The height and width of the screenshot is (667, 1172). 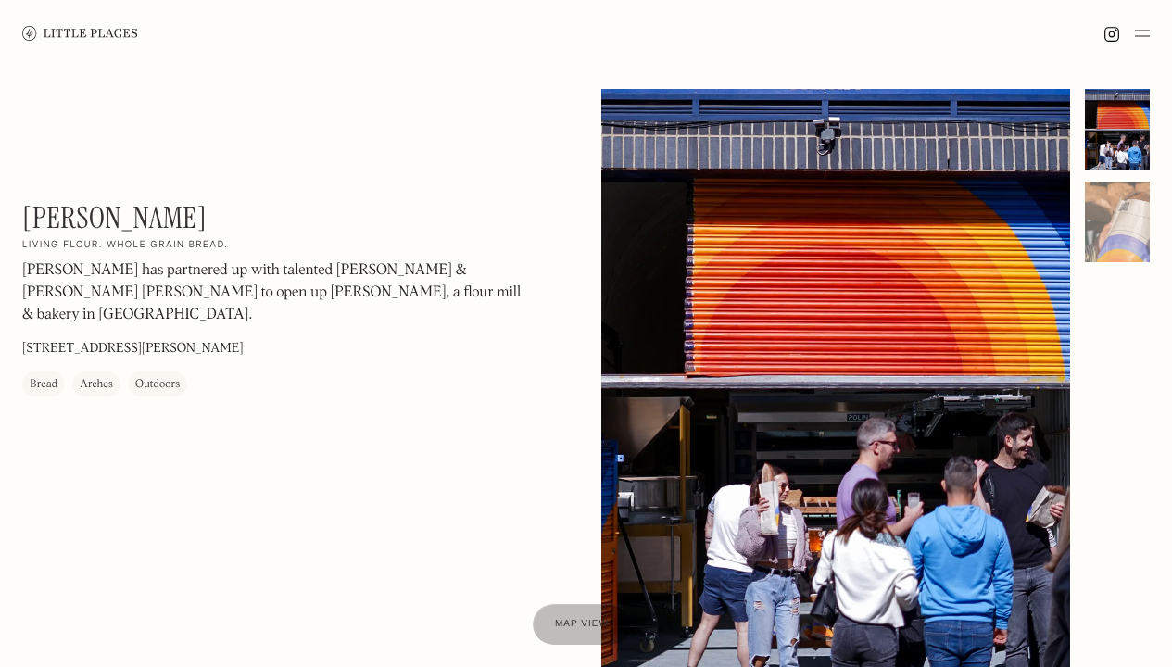 I want to click on div: Bread, so click(x=44, y=384).